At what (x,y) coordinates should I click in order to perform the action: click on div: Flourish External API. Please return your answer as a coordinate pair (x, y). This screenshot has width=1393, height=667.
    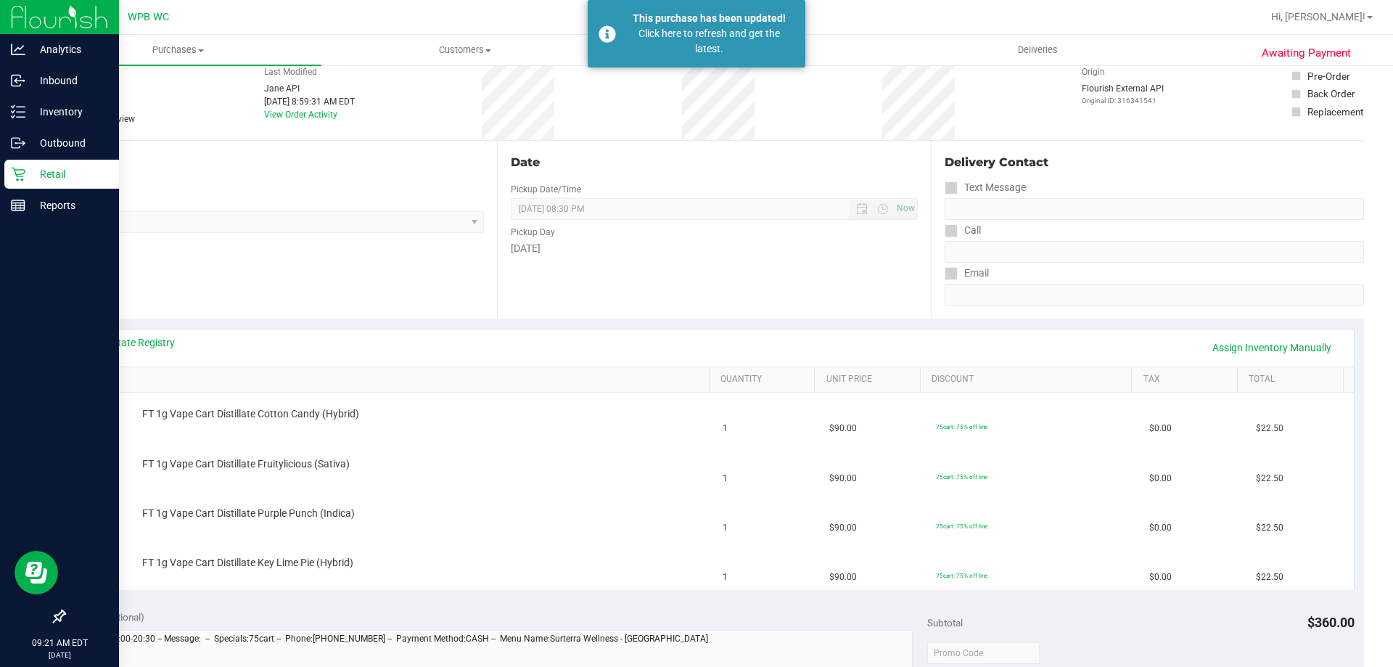
    Looking at the image, I should click on (1122, 94).